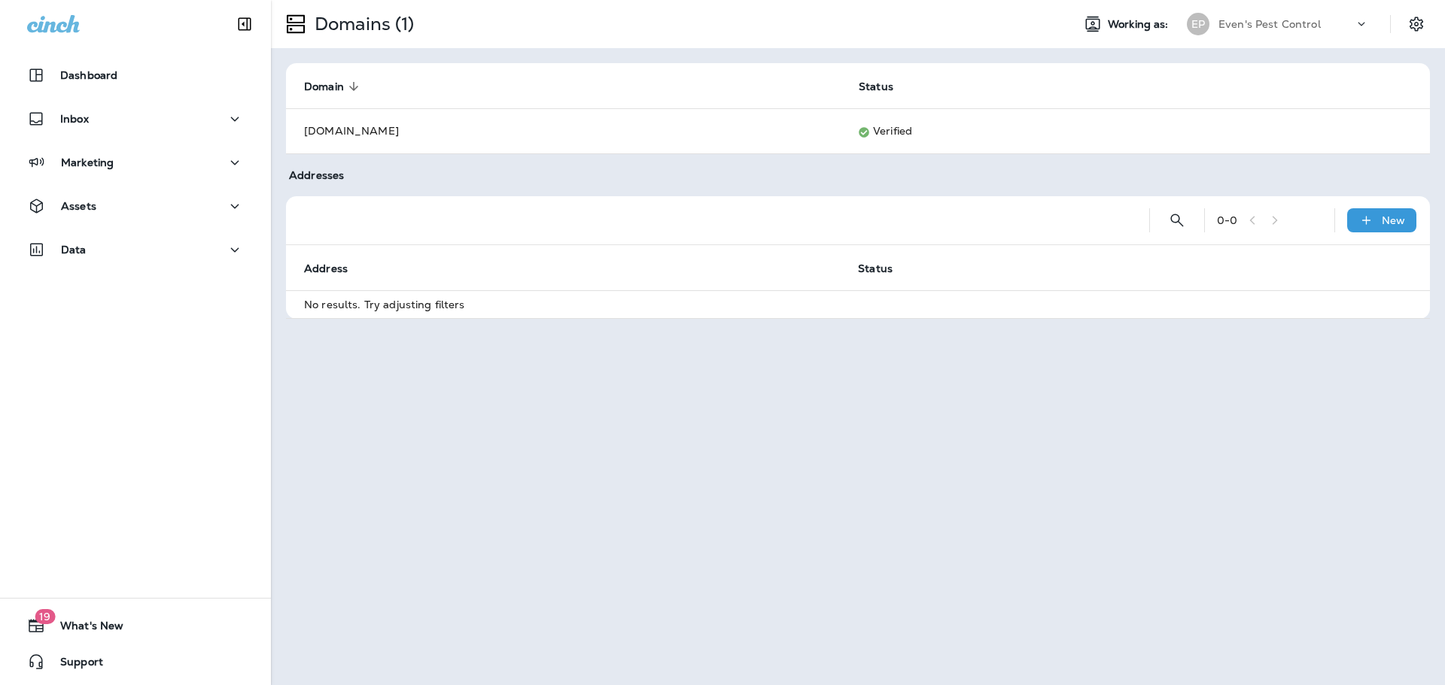 Image resolution: width=1445 pixels, height=685 pixels. What do you see at coordinates (1226, 220) in the screenshot?
I see `div: 0 - 0` at bounding box center [1226, 220].